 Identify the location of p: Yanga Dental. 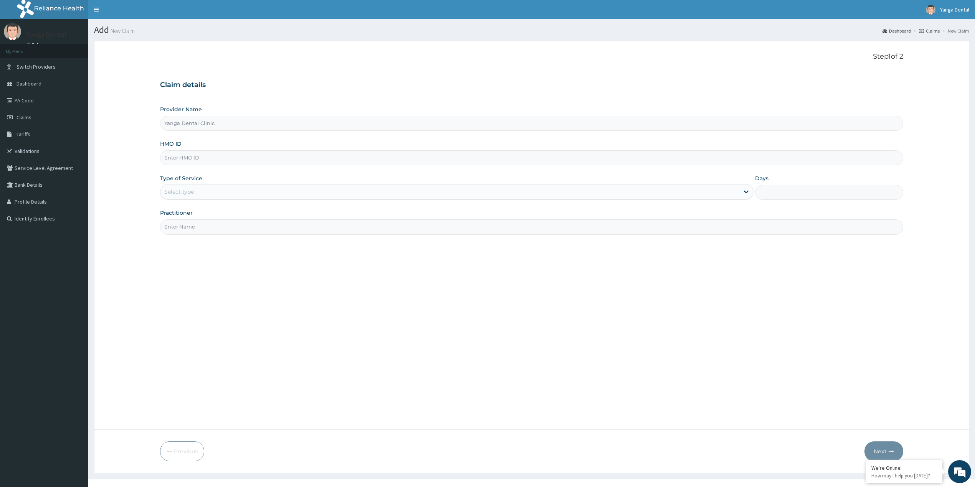
(46, 35).